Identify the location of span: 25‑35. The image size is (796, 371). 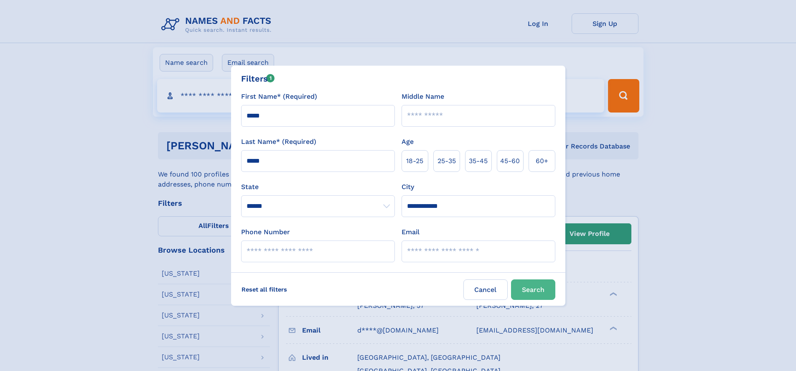
(447, 161).